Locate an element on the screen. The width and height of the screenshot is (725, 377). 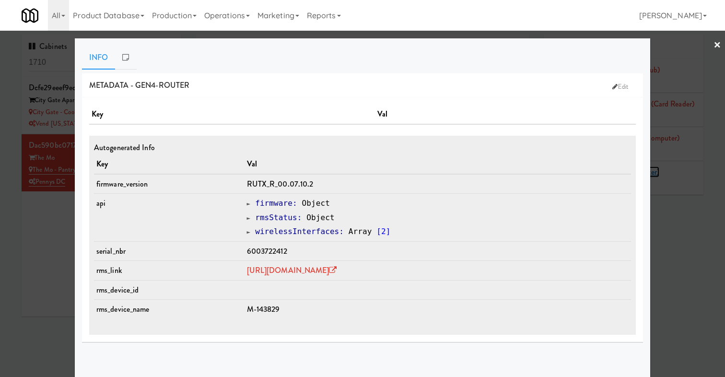
span: Autogenerated Info is located at coordinates (124, 147).